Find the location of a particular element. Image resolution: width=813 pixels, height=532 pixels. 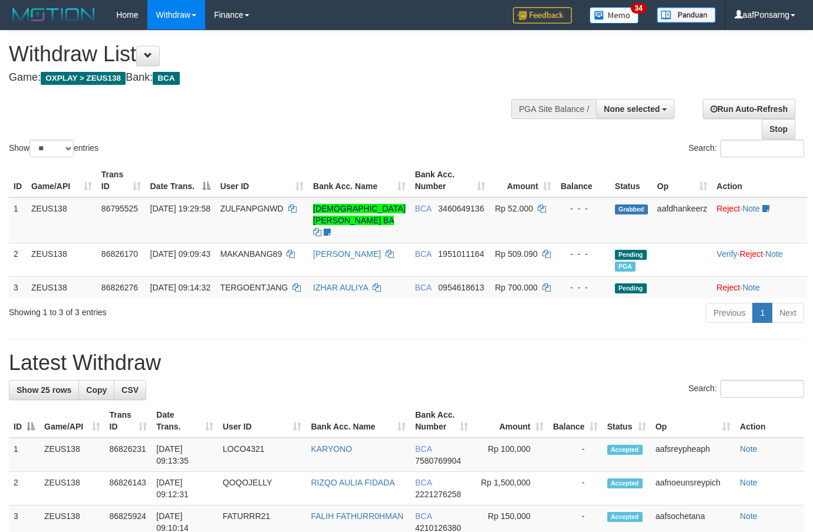

select: Showentries is located at coordinates (51, 148).